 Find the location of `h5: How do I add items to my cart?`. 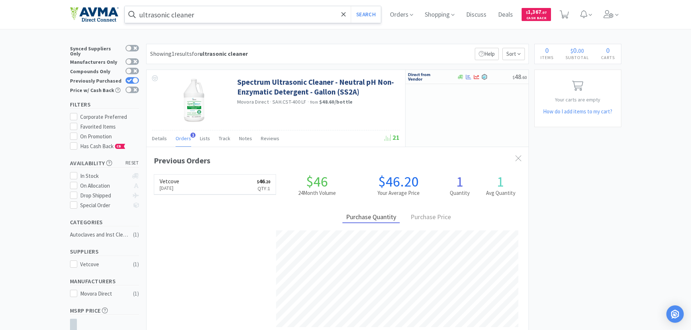

h5: How do I add items to my cart? is located at coordinates (578, 112).